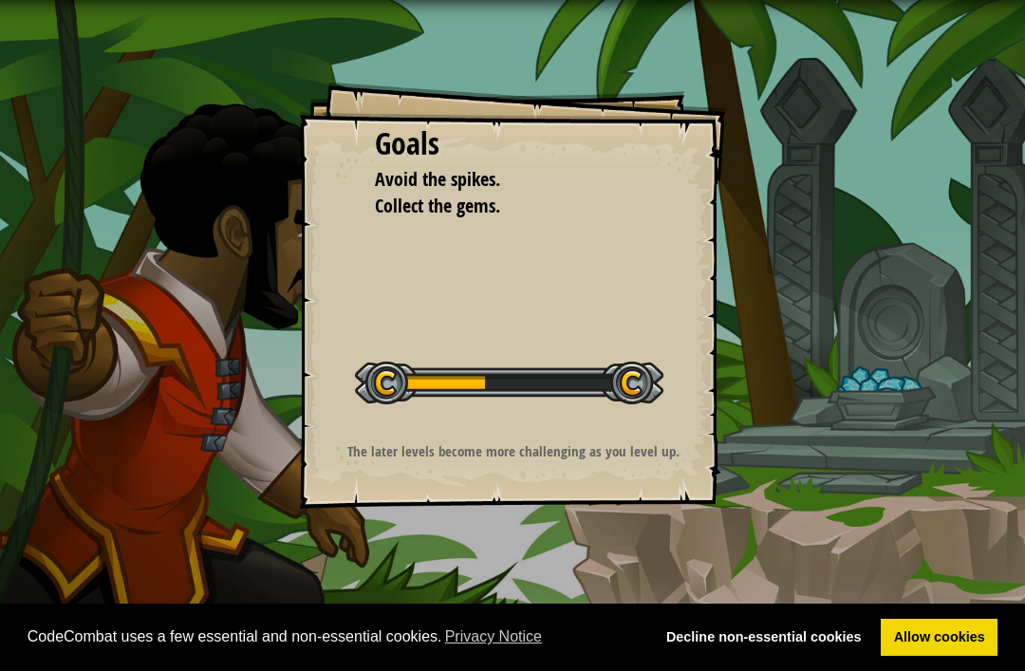 This screenshot has height=671, width=1025. I want to click on span: Collect the gems., so click(437, 205).